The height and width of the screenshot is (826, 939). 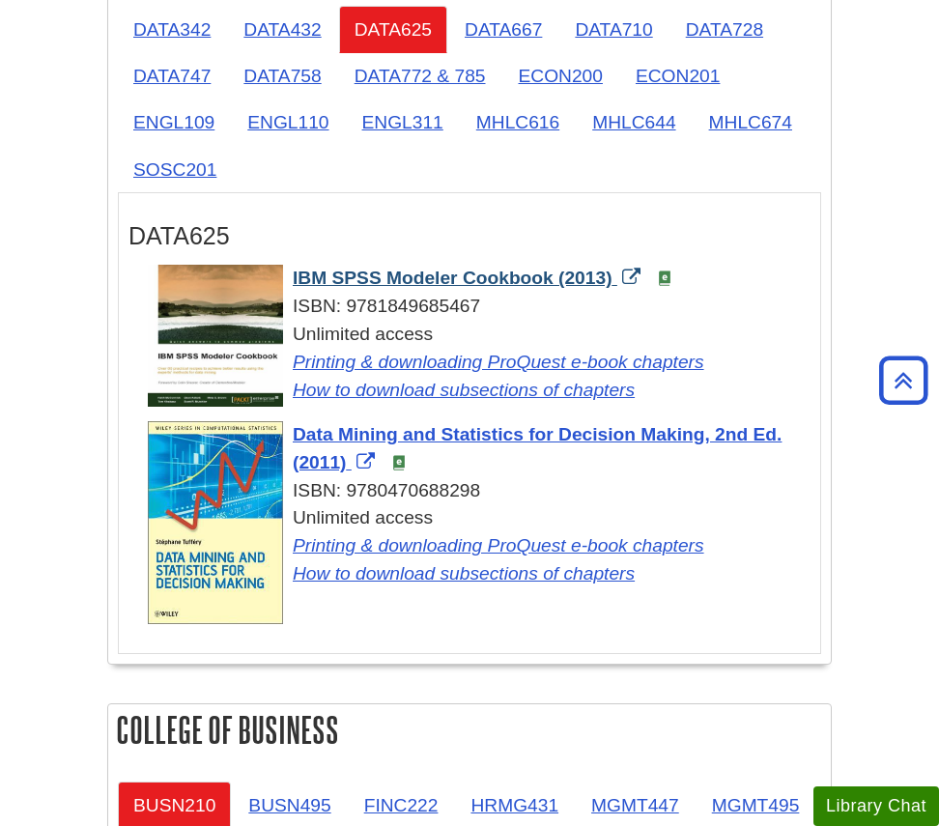 What do you see at coordinates (479, 491) in the screenshot?
I see `div: ISBN: 9780470688298` at bounding box center [479, 491].